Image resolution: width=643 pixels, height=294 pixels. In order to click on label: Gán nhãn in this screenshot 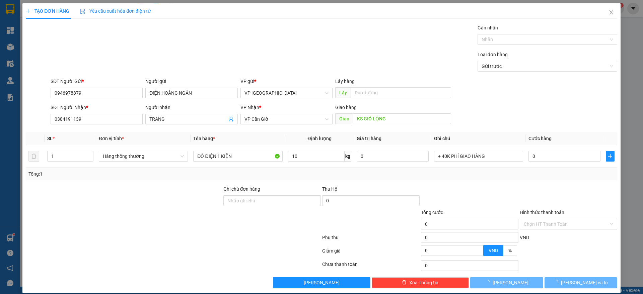, I will do `click(488, 28)`.